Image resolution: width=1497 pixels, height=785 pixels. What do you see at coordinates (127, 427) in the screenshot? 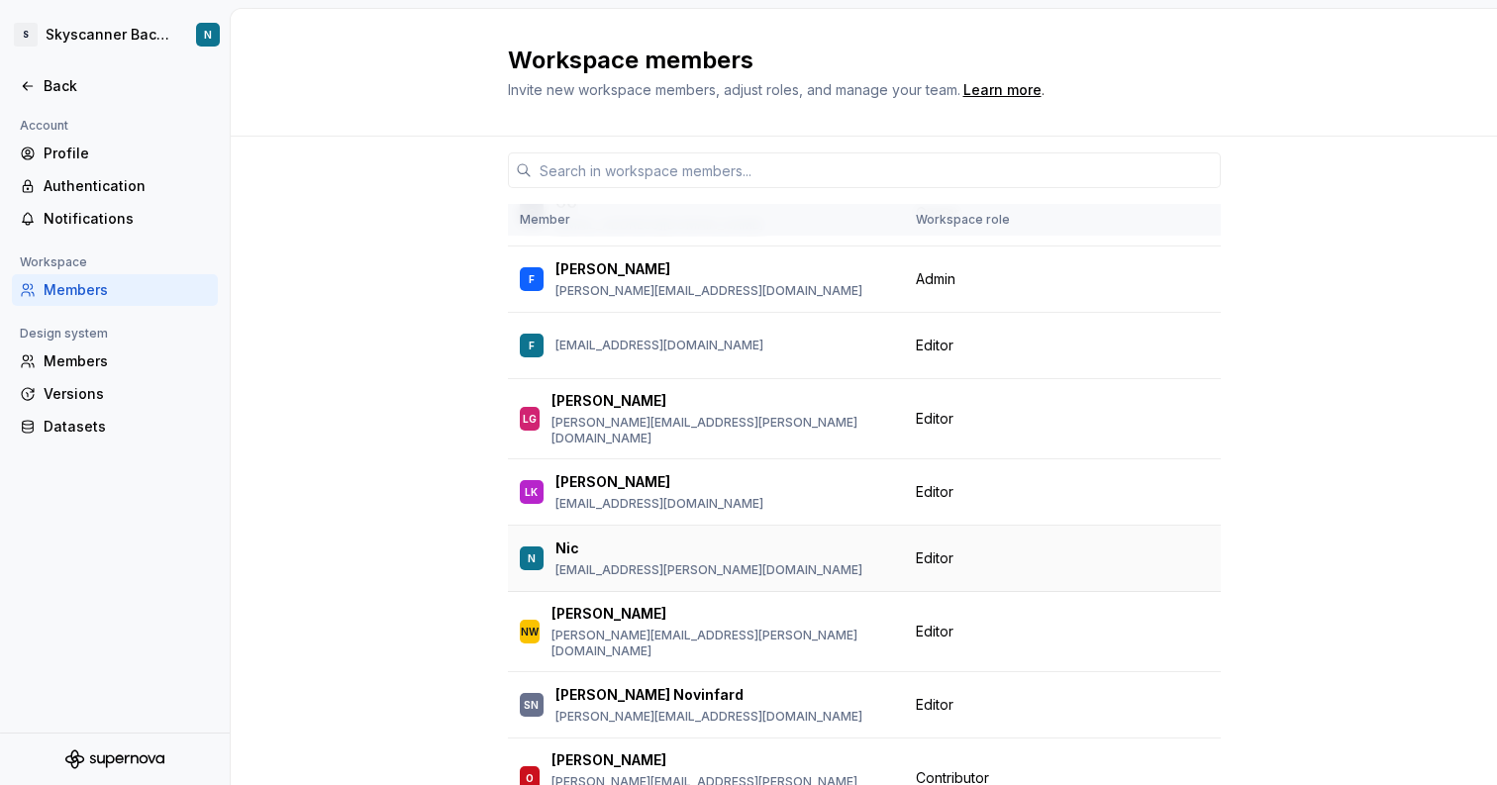
I see `div: Datasets` at bounding box center [127, 427].